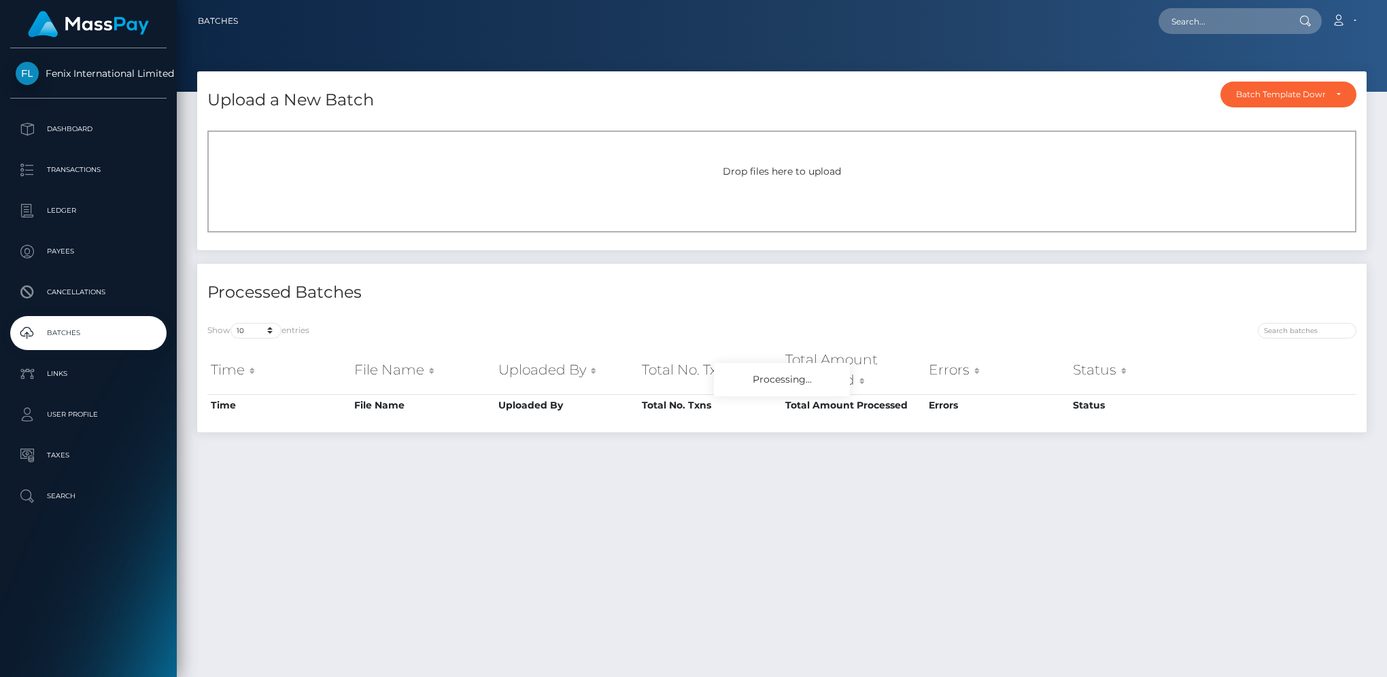 The width and height of the screenshot is (1387, 677). I want to click on h4: Upload a New Batch, so click(290, 100).